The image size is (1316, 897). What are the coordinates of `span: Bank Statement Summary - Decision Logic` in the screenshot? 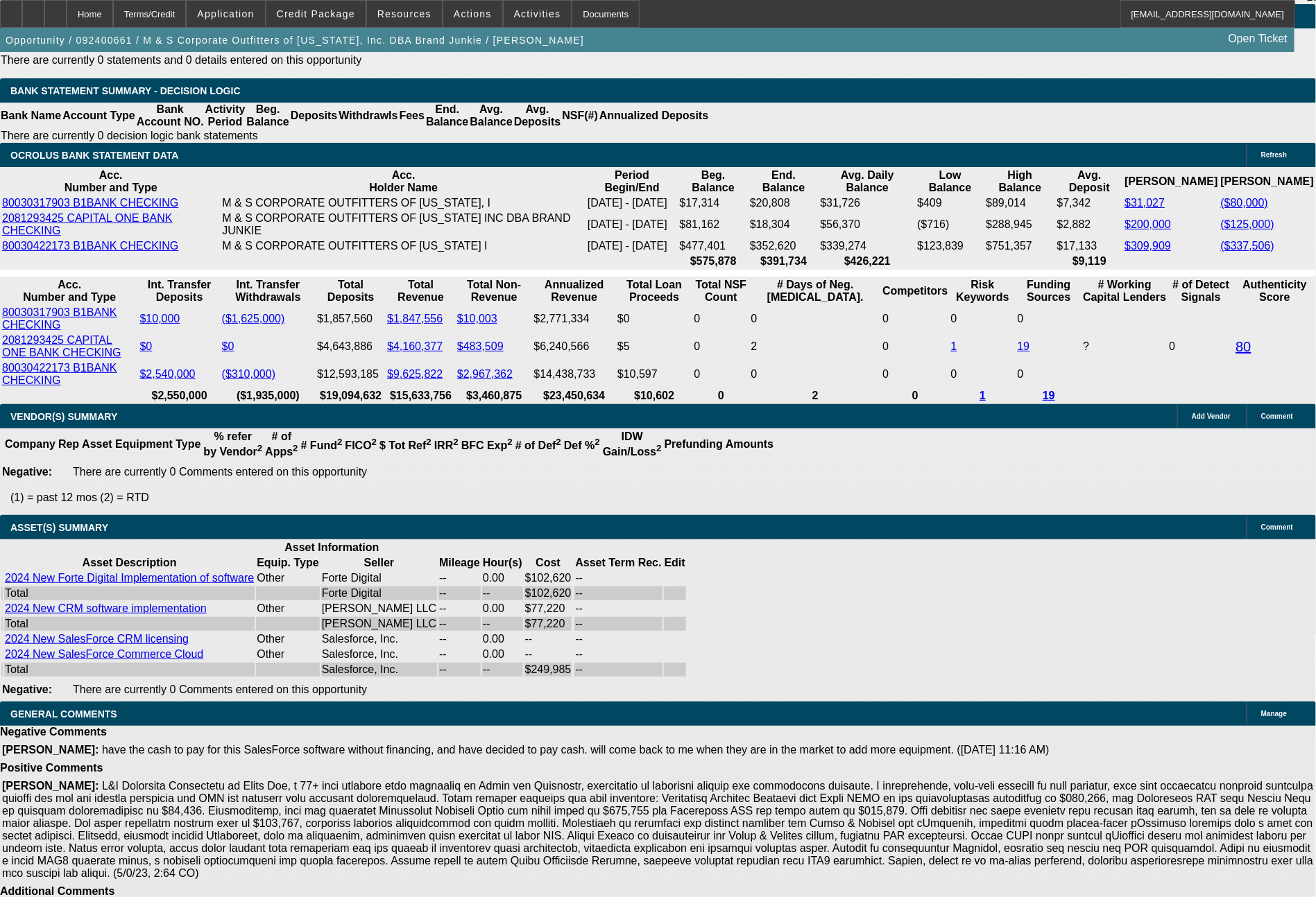 It's located at (126, 91).